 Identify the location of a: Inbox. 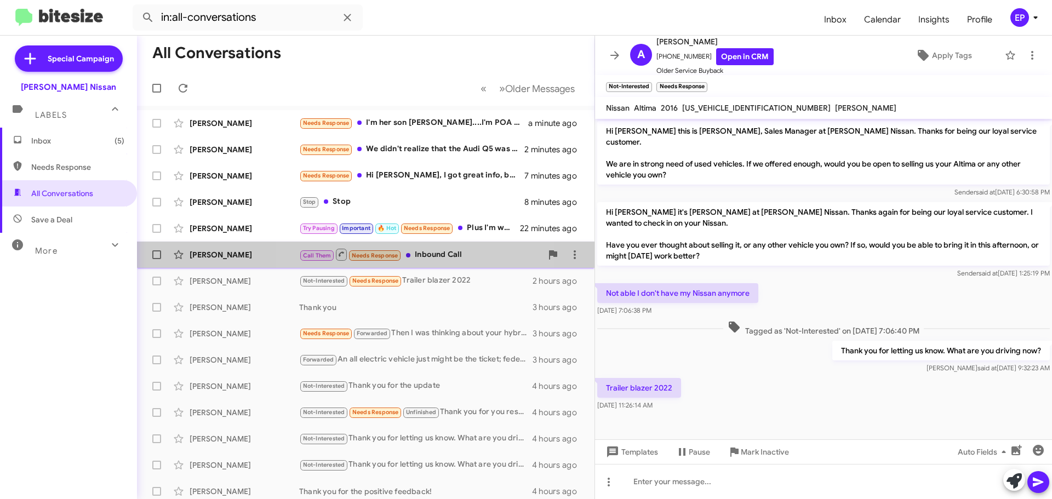
(835, 20).